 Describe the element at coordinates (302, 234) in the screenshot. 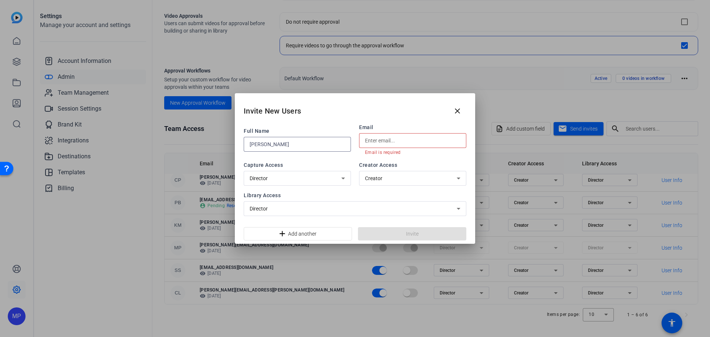

I see `span: Add another` at that location.